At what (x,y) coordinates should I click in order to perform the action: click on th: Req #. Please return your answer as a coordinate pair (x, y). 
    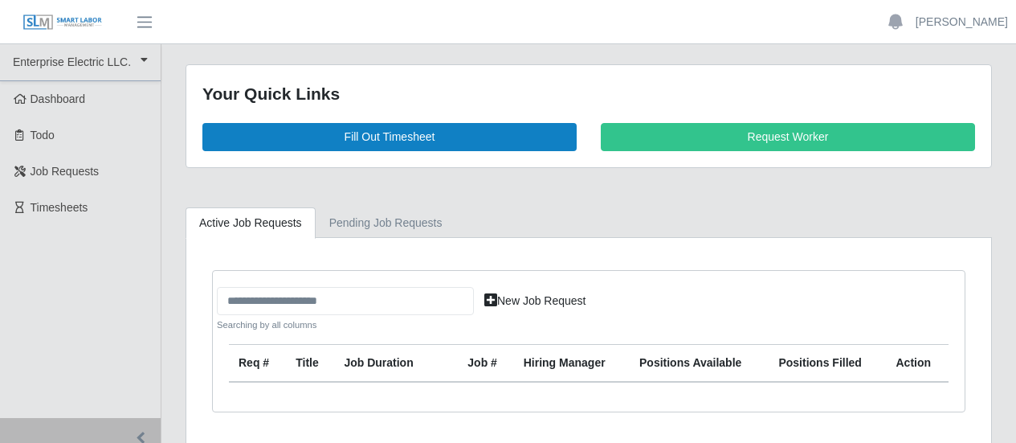
    Looking at the image, I should click on (257, 363).